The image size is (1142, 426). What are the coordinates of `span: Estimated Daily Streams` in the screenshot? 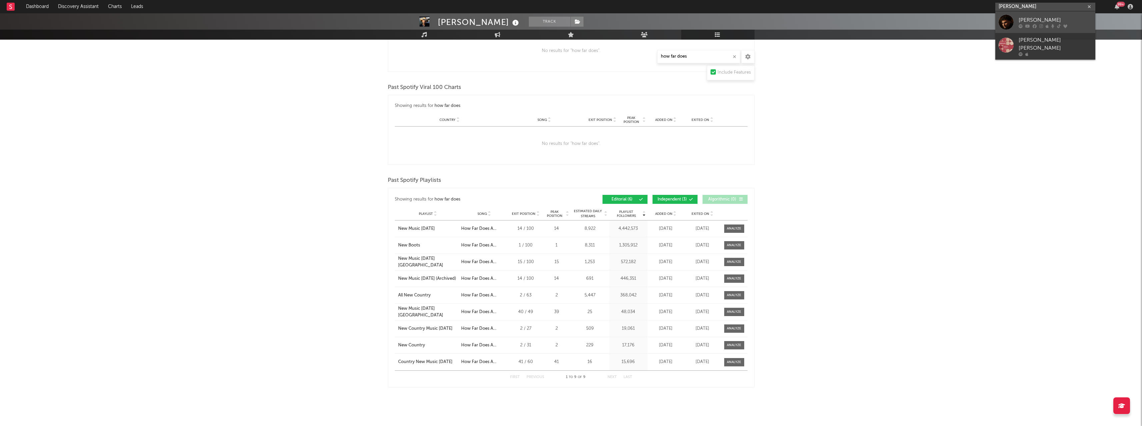 It's located at (588, 214).